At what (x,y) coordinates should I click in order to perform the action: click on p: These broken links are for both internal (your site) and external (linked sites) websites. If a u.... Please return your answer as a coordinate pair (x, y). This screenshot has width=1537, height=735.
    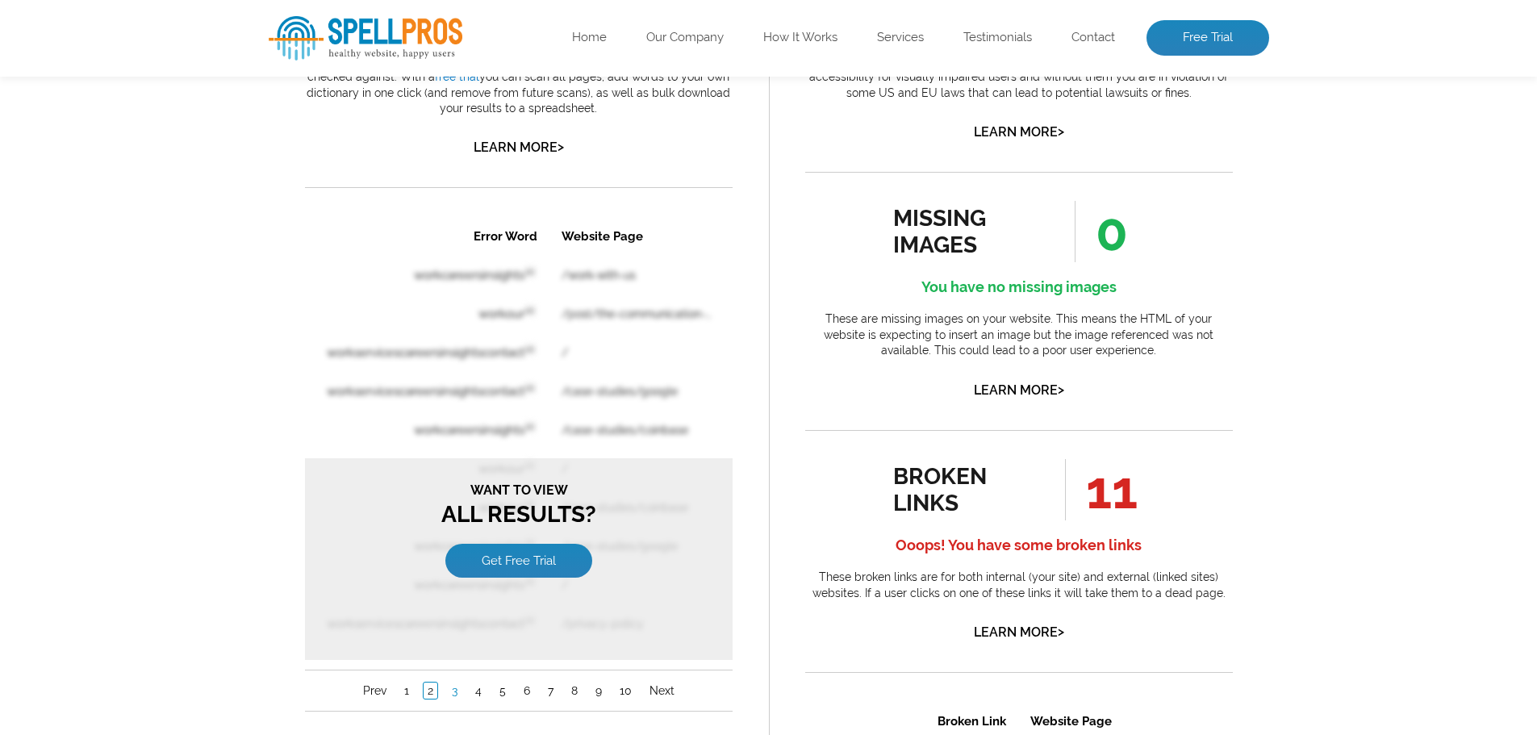
    Looking at the image, I should click on (1019, 585).